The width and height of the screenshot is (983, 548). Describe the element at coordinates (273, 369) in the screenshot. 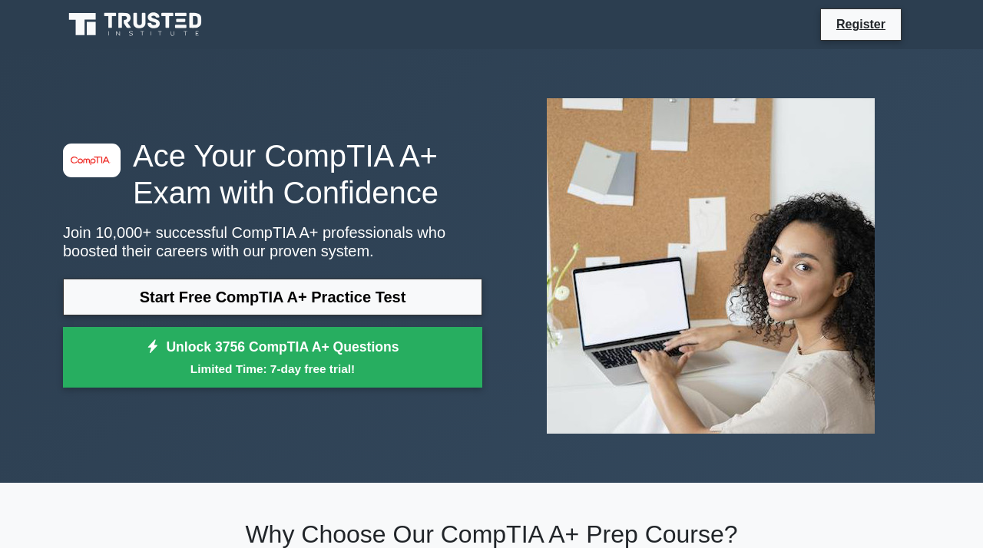

I see `small: Limited Time: 7-day free trial!` at that location.